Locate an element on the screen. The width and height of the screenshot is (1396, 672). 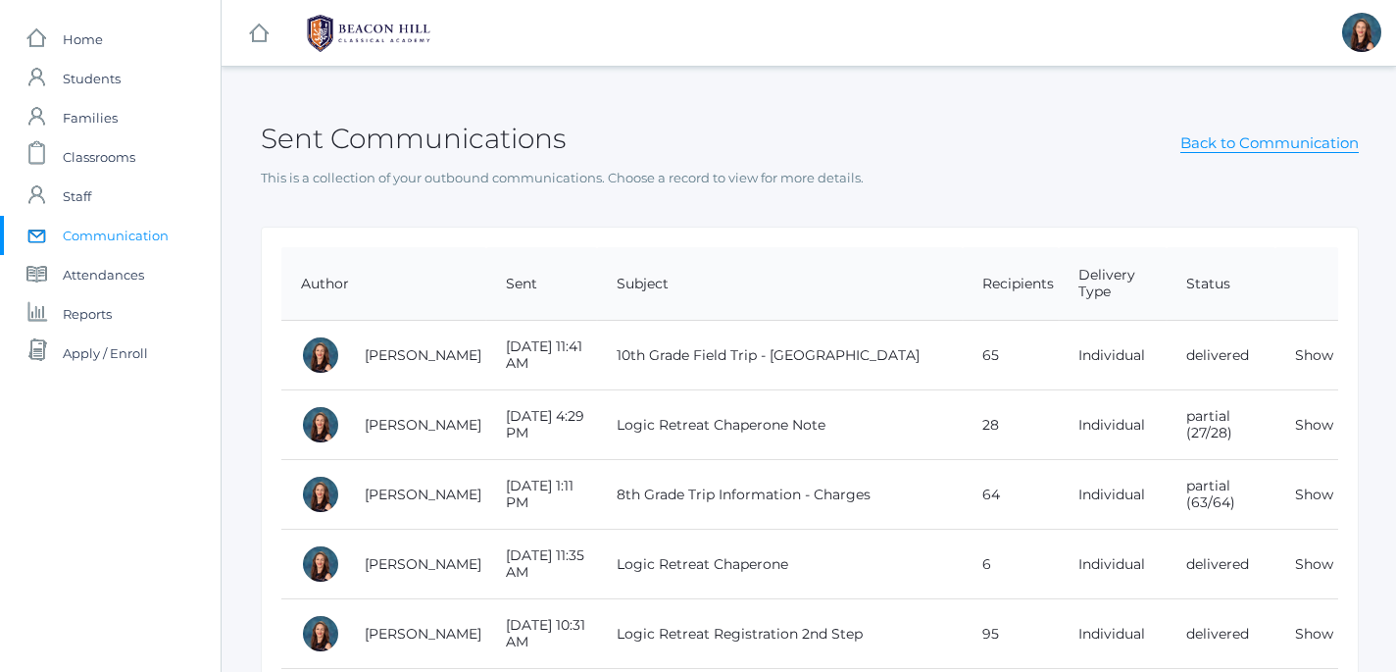
td: 6 is located at coordinates (1011, 564).